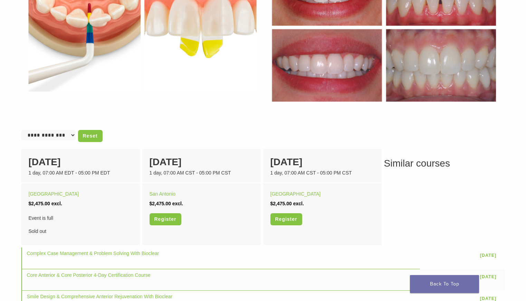 The height and width of the screenshot is (301, 526). Describe the element at coordinates (80, 218) in the screenshot. I see `span: Event is full` at that location.